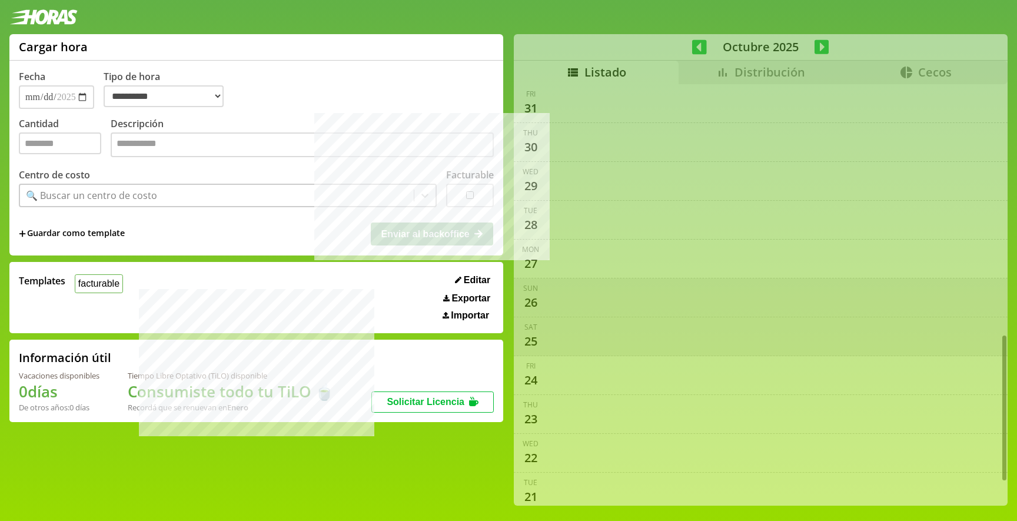 The image size is (1017, 521). Describe the element at coordinates (477, 280) in the screenshot. I see `span: Editar` at that location.